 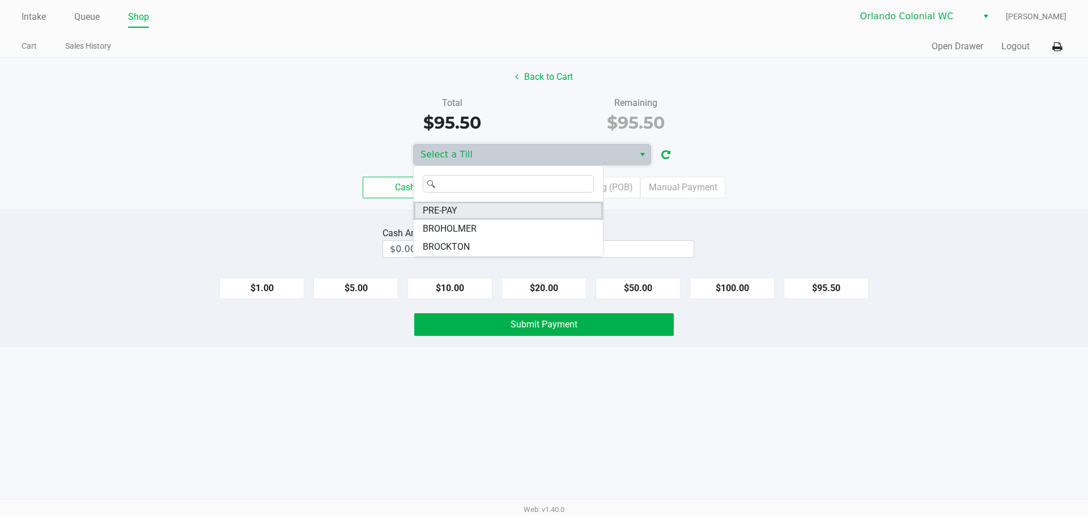 What do you see at coordinates (29, 46) in the screenshot?
I see `a: Cart` at bounding box center [29, 46].